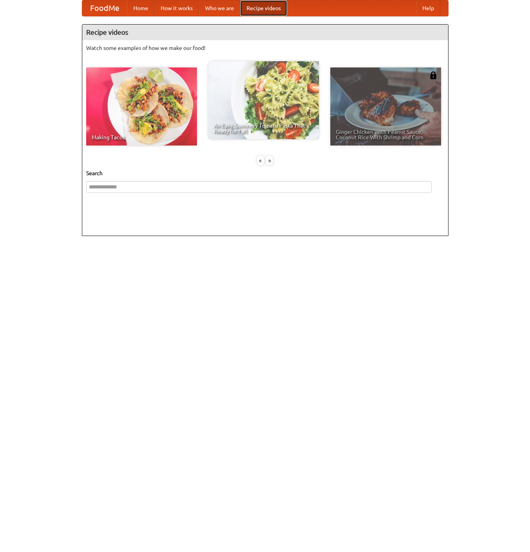 The image size is (530, 552). What do you see at coordinates (142, 107) in the screenshot?
I see `a: Making Tacos` at bounding box center [142, 107].